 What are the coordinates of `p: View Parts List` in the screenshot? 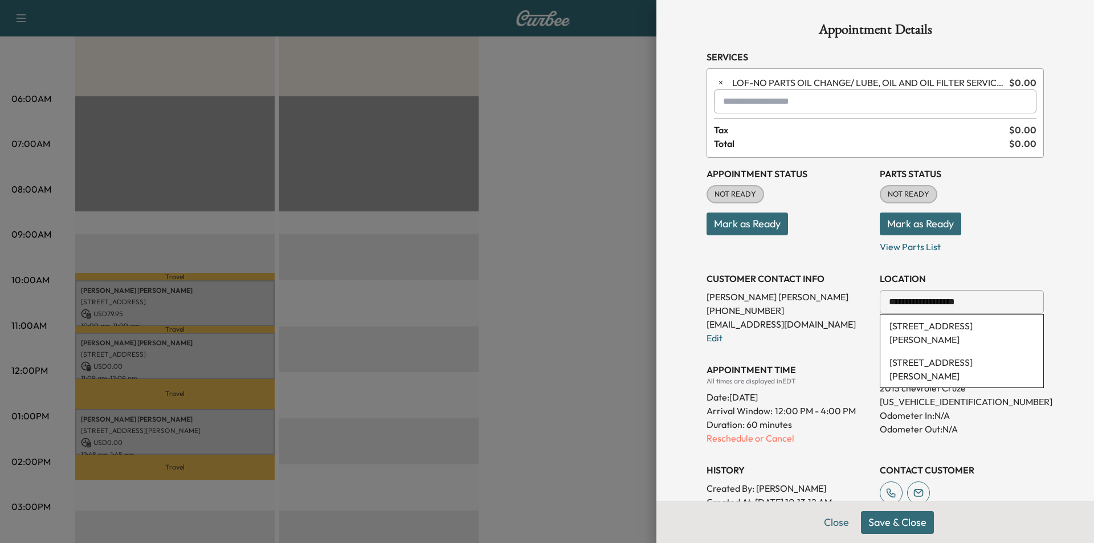 It's located at (961, 244).